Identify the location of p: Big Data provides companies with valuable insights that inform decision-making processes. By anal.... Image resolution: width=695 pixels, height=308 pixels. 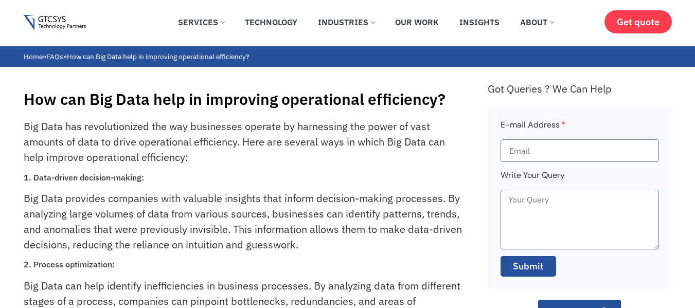
(244, 222).